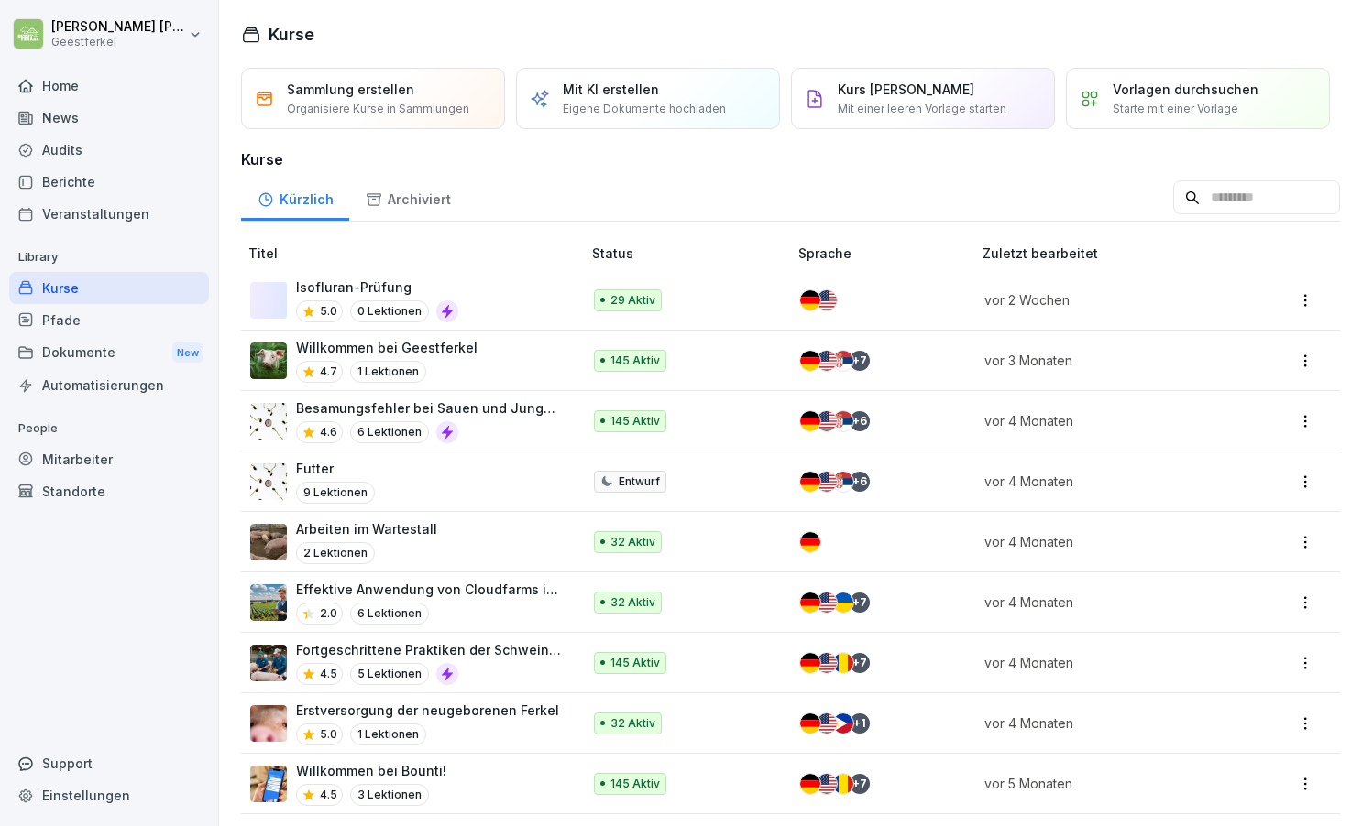 This screenshot has height=826, width=1362. I want to click on p: 4.5, so click(328, 795).